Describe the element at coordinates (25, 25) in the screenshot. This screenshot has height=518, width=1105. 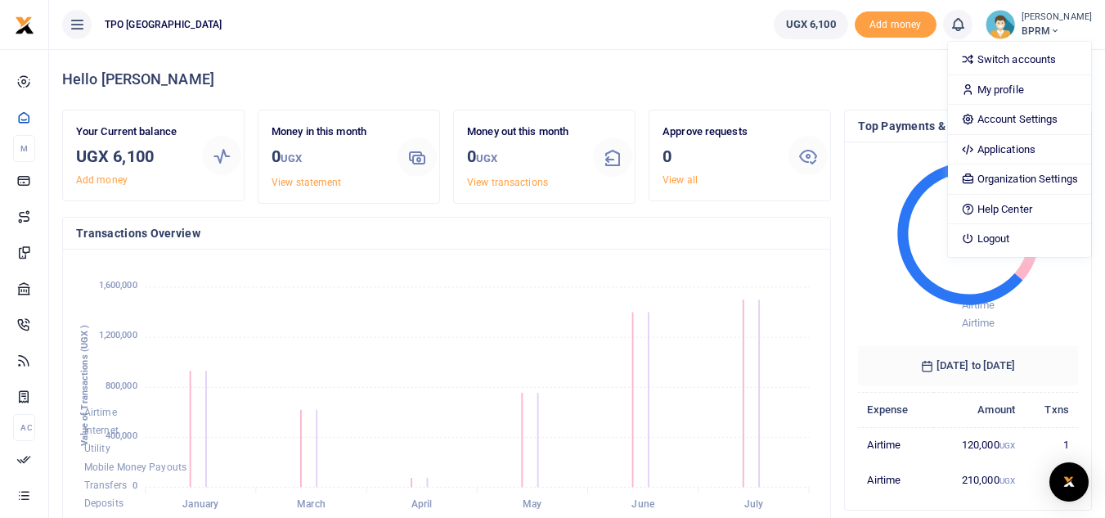
I see `img: logo-small` at that location.